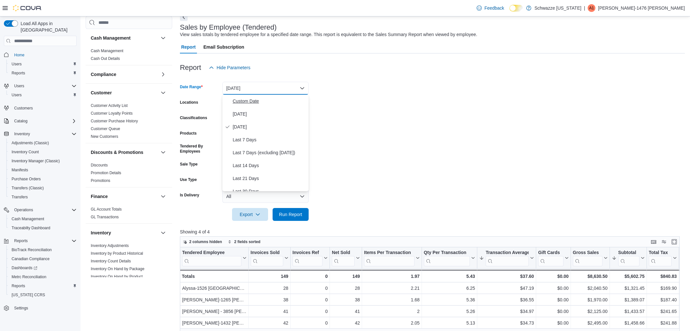 The image size is (690, 331). Describe the element at coordinates (449, 258) in the screenshot. I see `button: Qty Per Transaction` at that location.